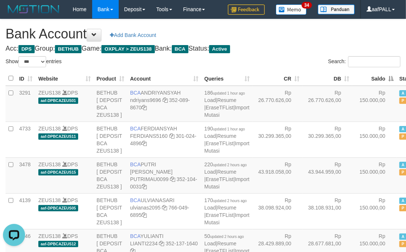 The height and width of the screenshot is (252, 406). I want to click on td: 3291, so click(26, 104).